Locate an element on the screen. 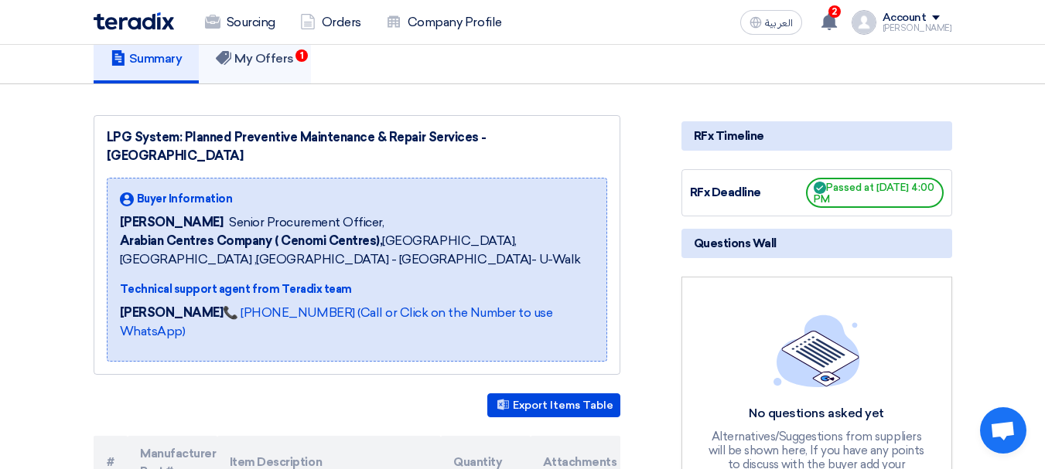 The image size is (1045, 469). div: Open chat is located at coordinates (1003, 431).